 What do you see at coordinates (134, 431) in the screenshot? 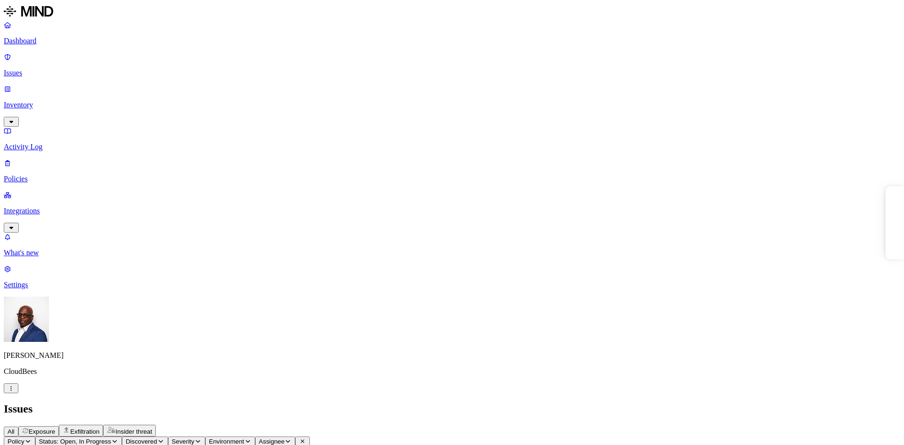
I see `span: Insider threat` at bounding box center [134, 431].